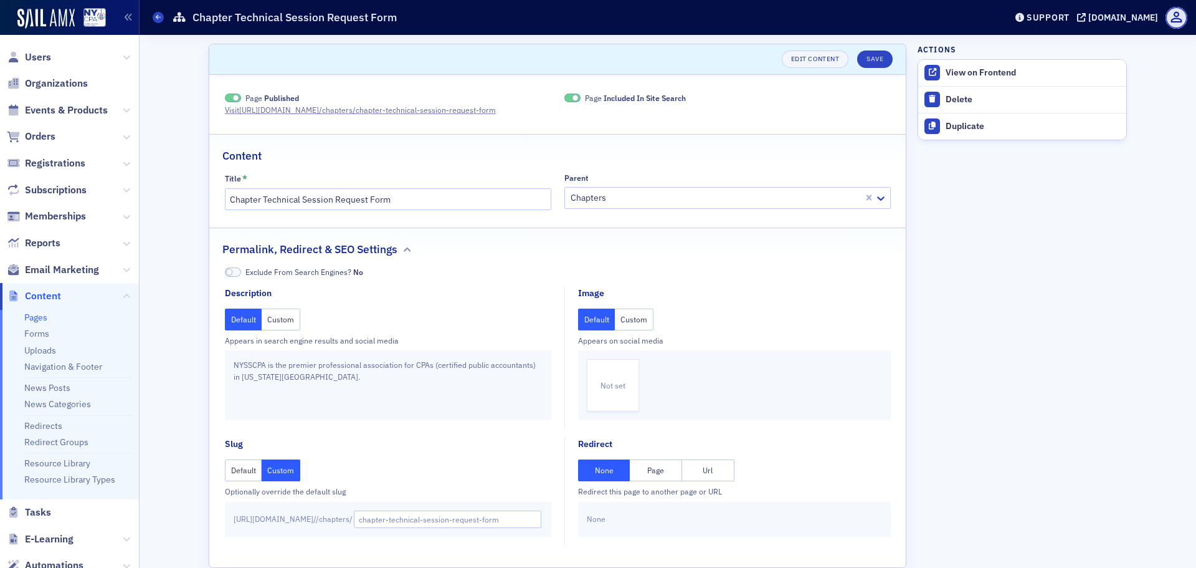 The width and height of the screenshot is (1196, 568). Describe the element at coordinates (55, 163) in the screenshot. I see `span: Registrations` at that location.